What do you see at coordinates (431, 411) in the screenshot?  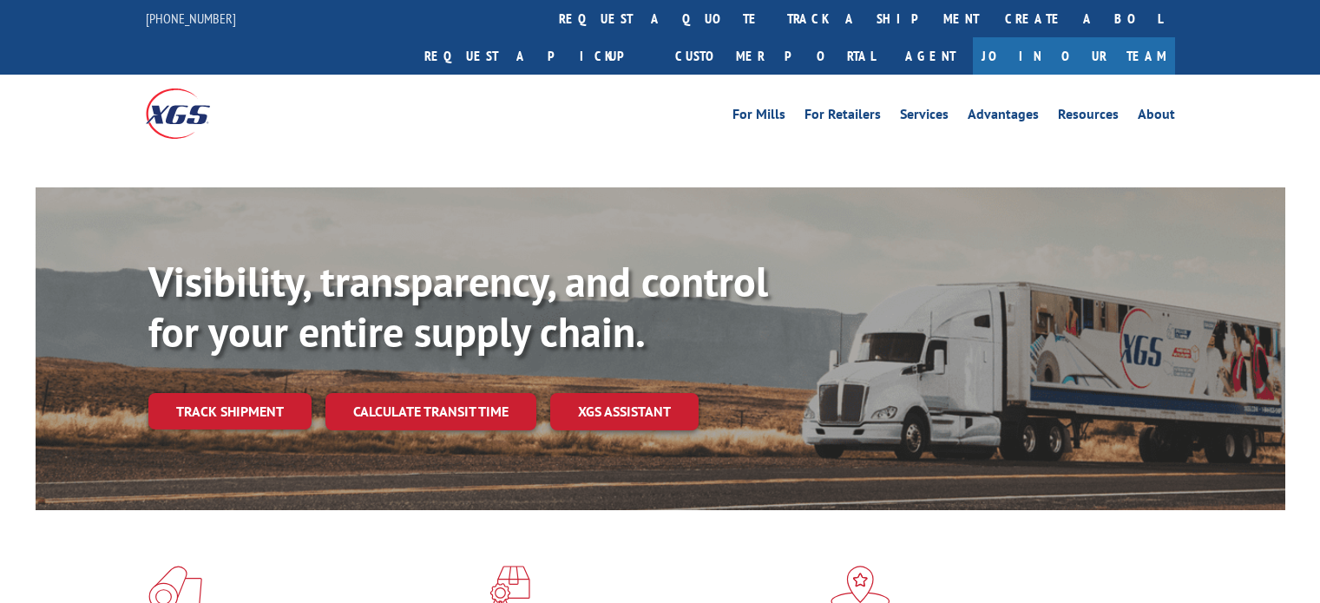 I see `a: Calculate transit time` at bounding box center [431, 411].